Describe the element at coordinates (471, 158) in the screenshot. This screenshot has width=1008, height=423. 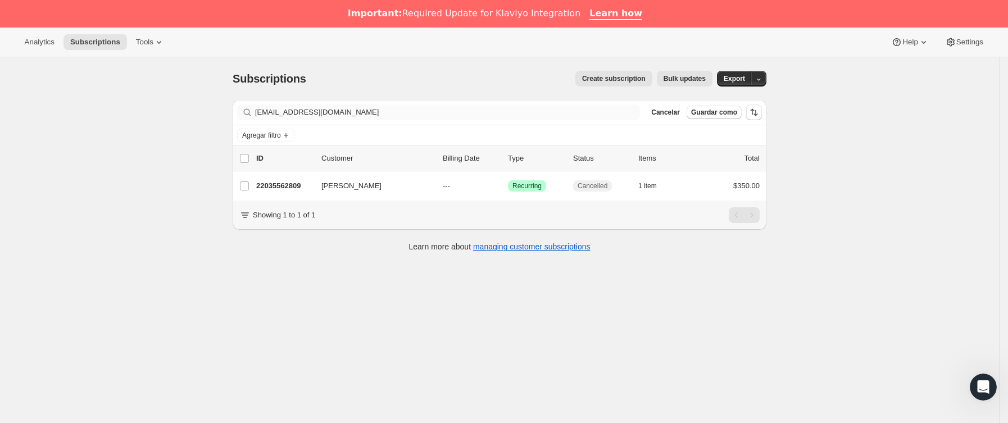
I see `p: Billing Date` at that location.